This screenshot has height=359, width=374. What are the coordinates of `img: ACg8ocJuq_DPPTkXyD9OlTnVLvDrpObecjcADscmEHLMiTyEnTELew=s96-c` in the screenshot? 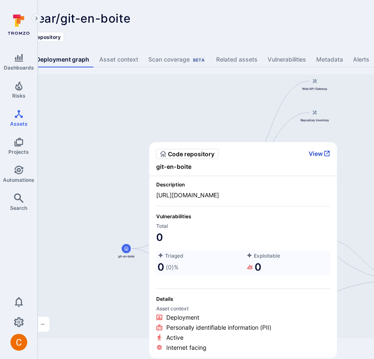 It's located at (19, 343).